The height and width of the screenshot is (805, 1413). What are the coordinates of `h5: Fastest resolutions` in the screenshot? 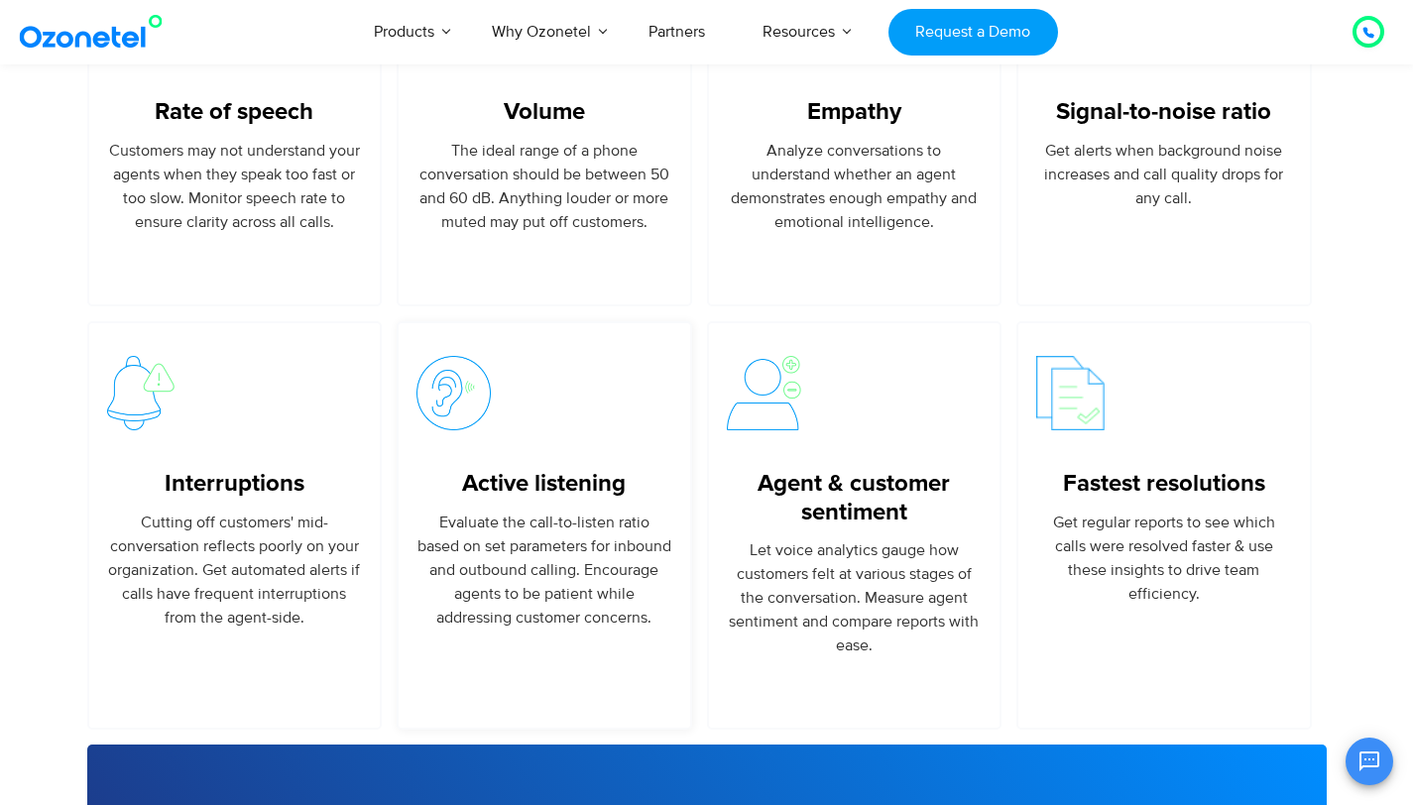 It's located at (1164, 484).